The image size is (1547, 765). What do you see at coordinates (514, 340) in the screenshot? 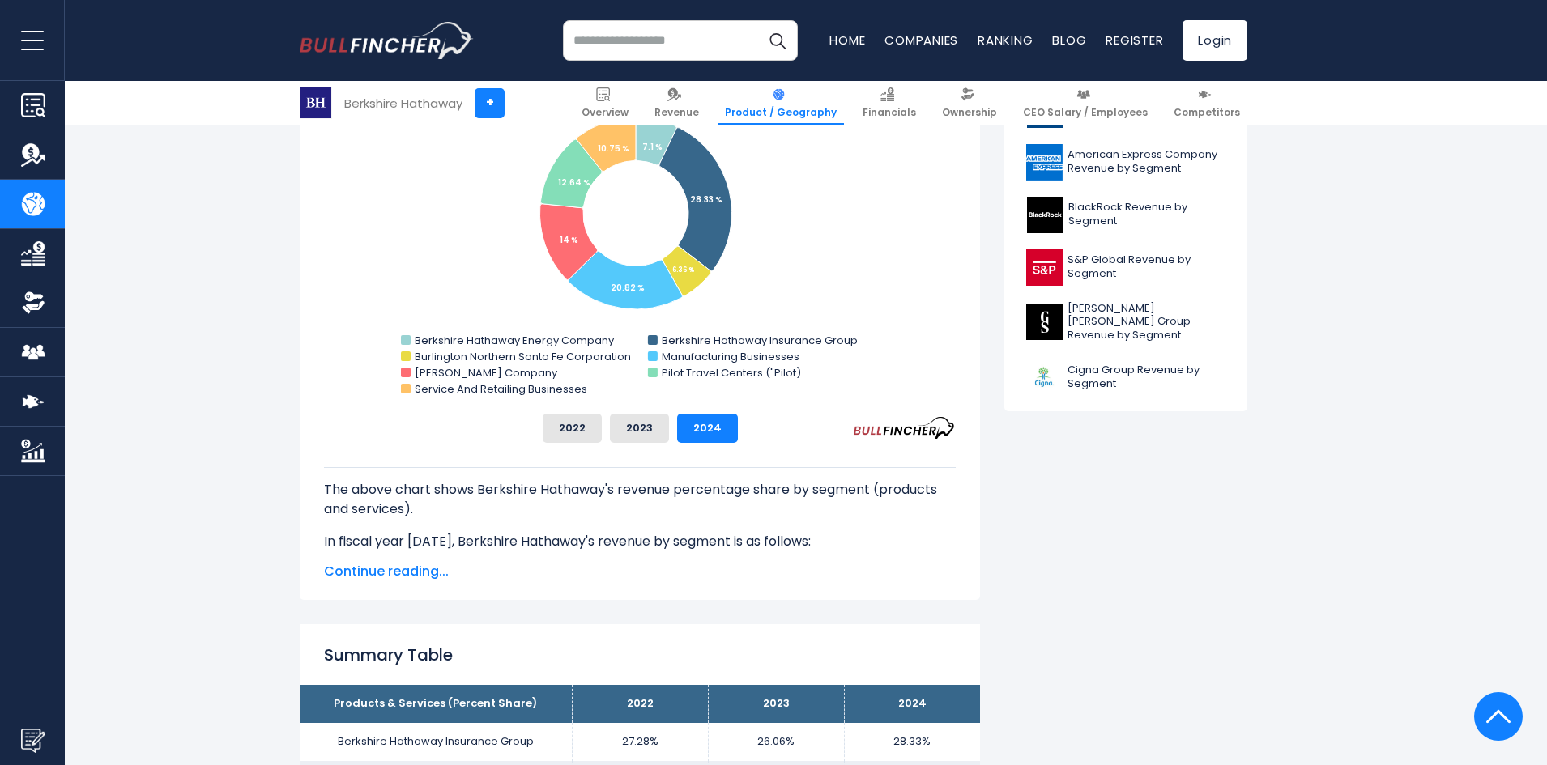
I see `text: Berkshire Hathaway Energy Company` at bounding box center [514, 340].